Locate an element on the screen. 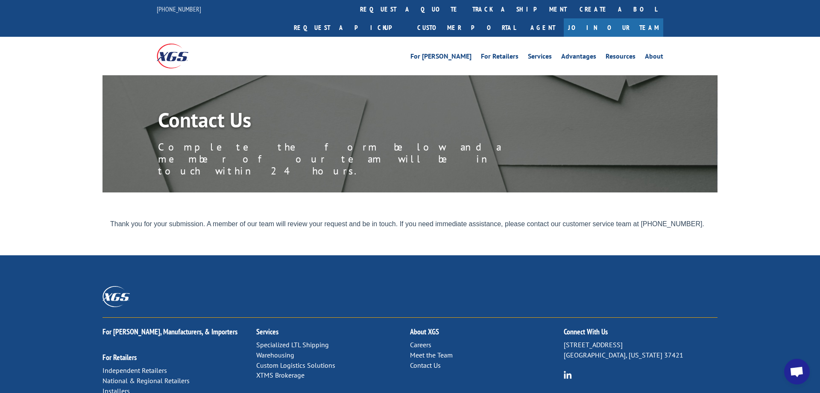  a: Specialized LTL Shipping is located at coordinates (293, 344).